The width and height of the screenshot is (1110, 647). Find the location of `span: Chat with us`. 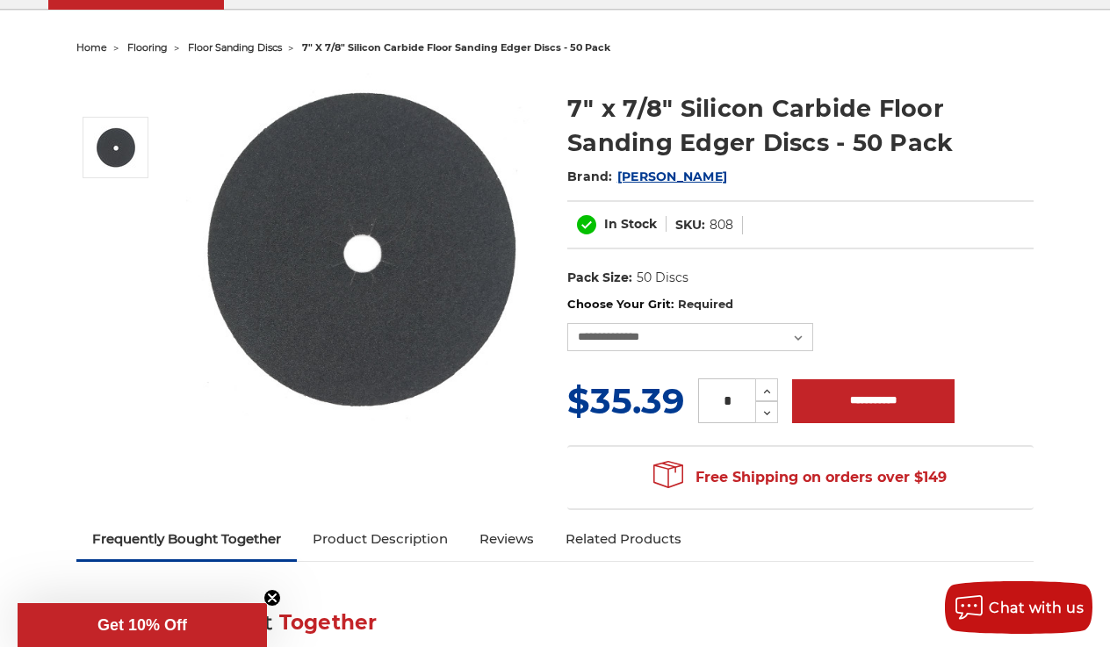

span: Chat with us is located at coordinates (1036, 608).